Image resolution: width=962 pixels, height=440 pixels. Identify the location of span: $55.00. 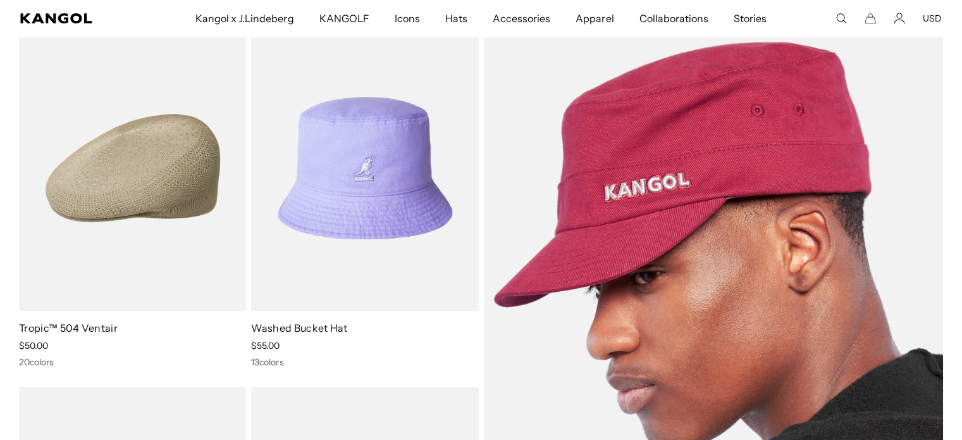
(265, 345).